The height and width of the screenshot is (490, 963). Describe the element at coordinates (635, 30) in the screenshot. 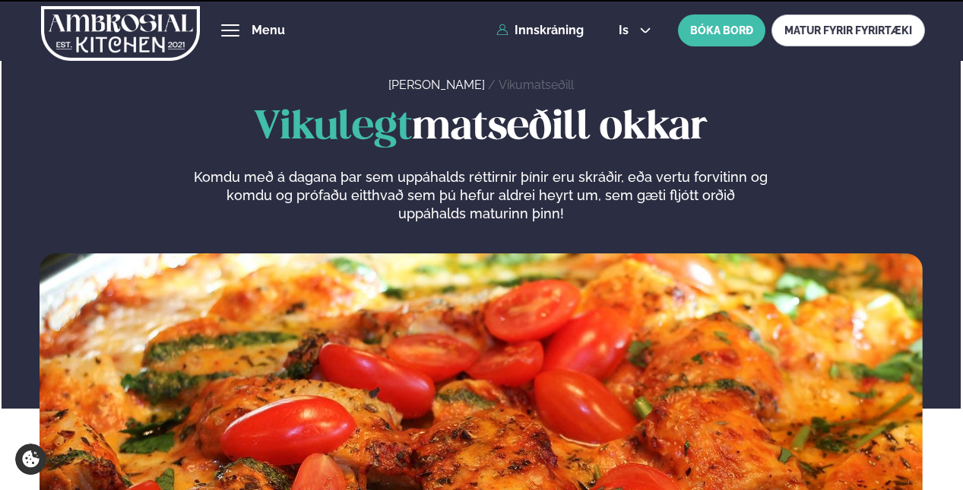

I see `button: is` at that location.